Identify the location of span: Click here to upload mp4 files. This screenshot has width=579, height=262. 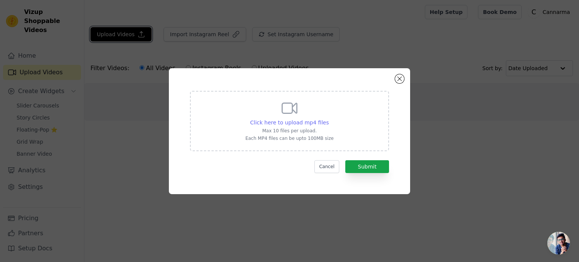
(290, 123).